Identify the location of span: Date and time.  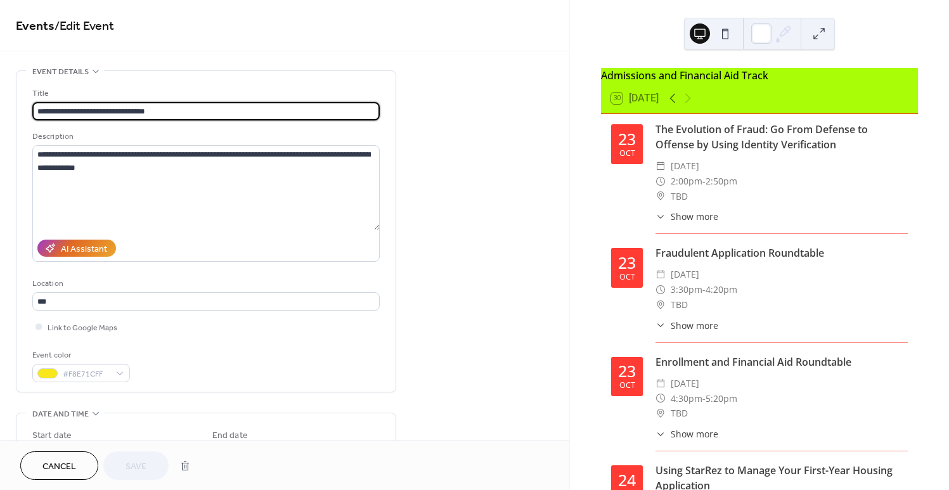
(60, 414).